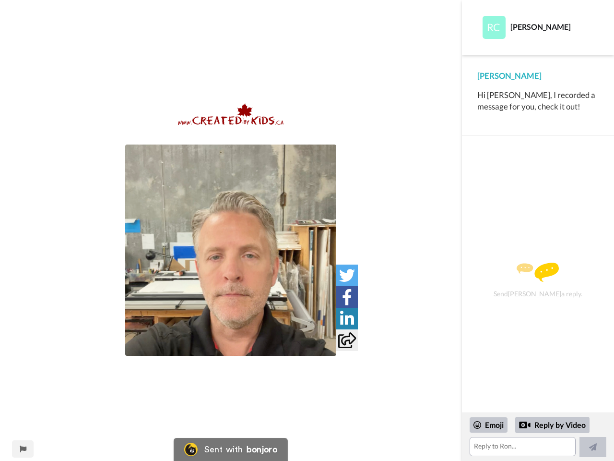 This screenshot has height=461, width=614. What do you see at coordinates (488, 425) in the screenshot?
I see `div: Emoji` at bounding box center [488, 425].